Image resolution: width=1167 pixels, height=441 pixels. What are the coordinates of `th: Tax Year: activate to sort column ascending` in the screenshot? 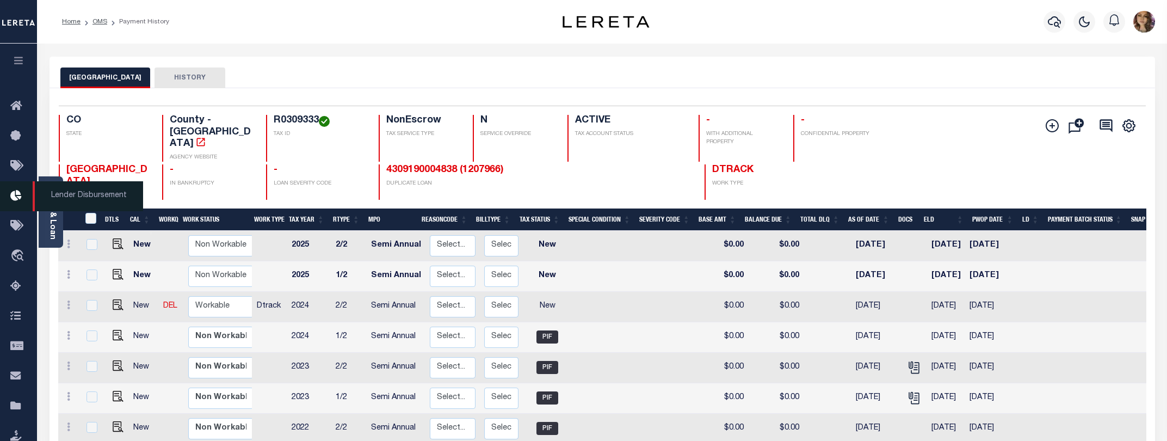 It's located at (306, 219).